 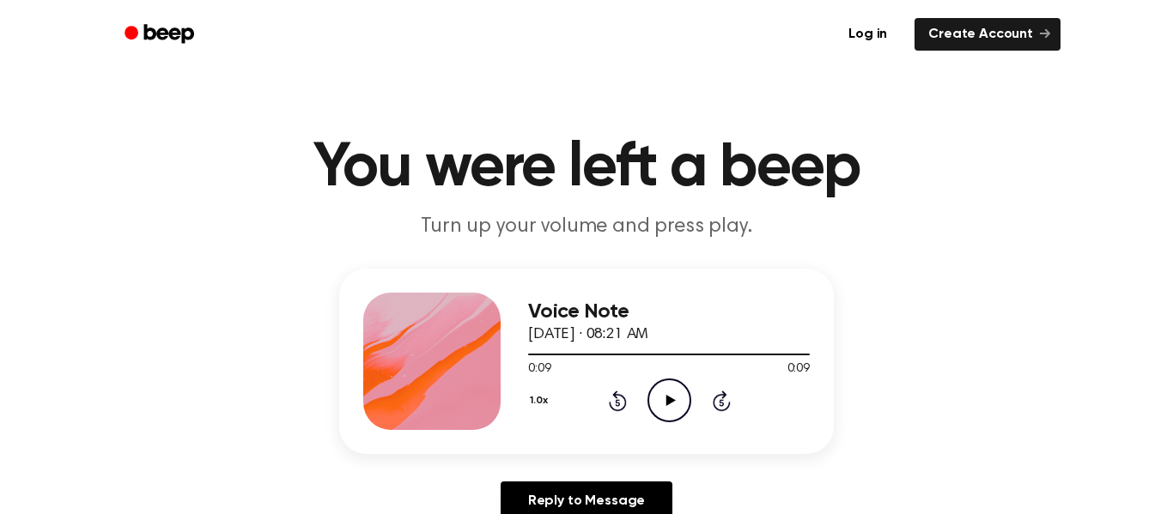 What do you see at coordinates (541, 401) in the screenshot?
I see `button: 1.0x` at bounding box center [541, 401].